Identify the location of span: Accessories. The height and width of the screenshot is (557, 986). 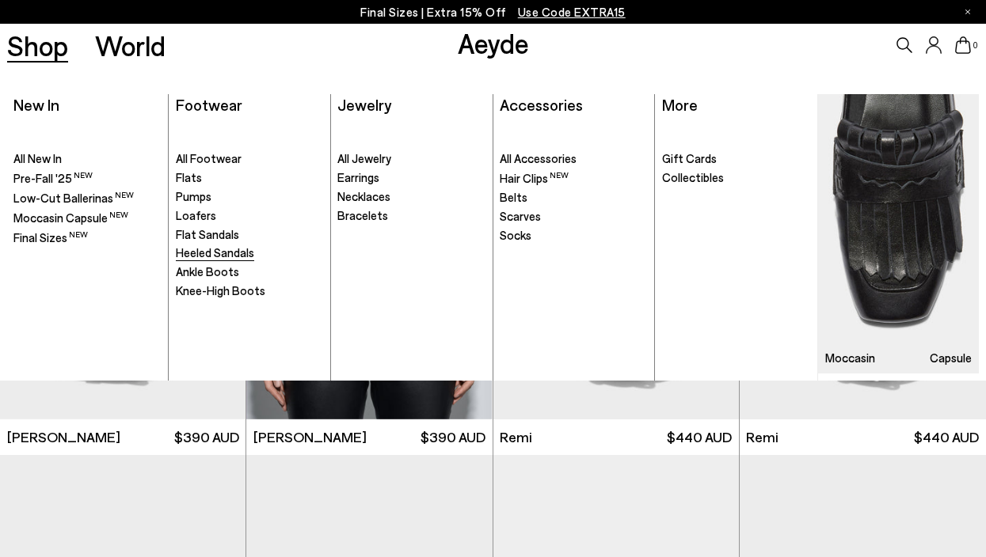
(541, 105).